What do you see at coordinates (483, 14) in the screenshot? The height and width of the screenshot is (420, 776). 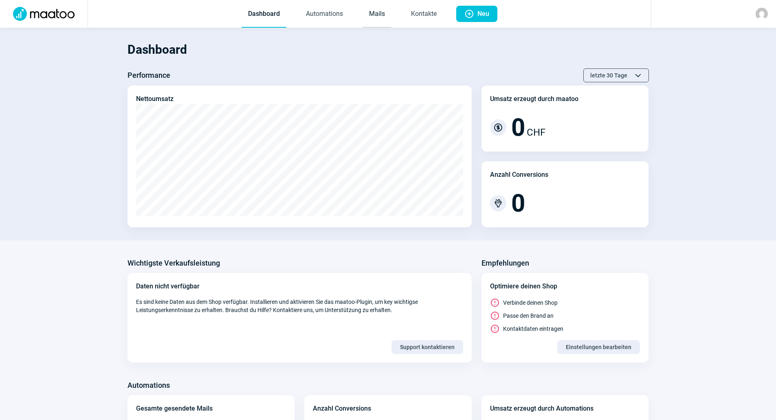 I see `span: Neu` at bounding box center [483, 14].